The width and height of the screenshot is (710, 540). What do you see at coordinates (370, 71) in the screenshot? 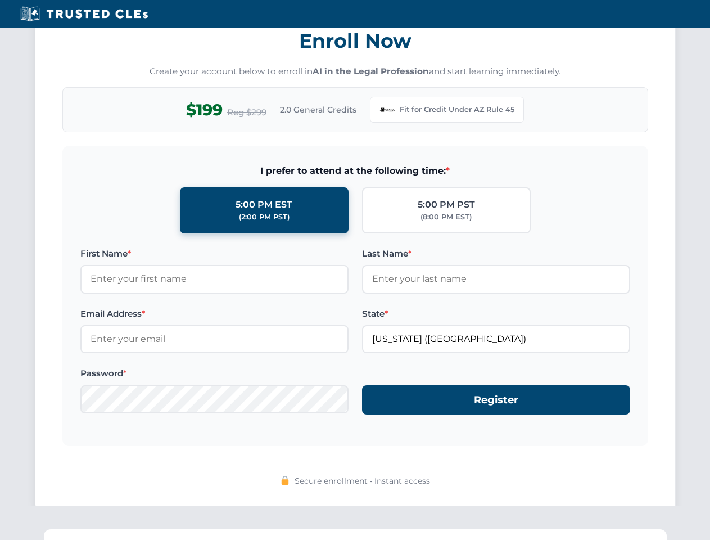
I see `strong: AI in the Legal Profession` at bounding box center [370, 71].